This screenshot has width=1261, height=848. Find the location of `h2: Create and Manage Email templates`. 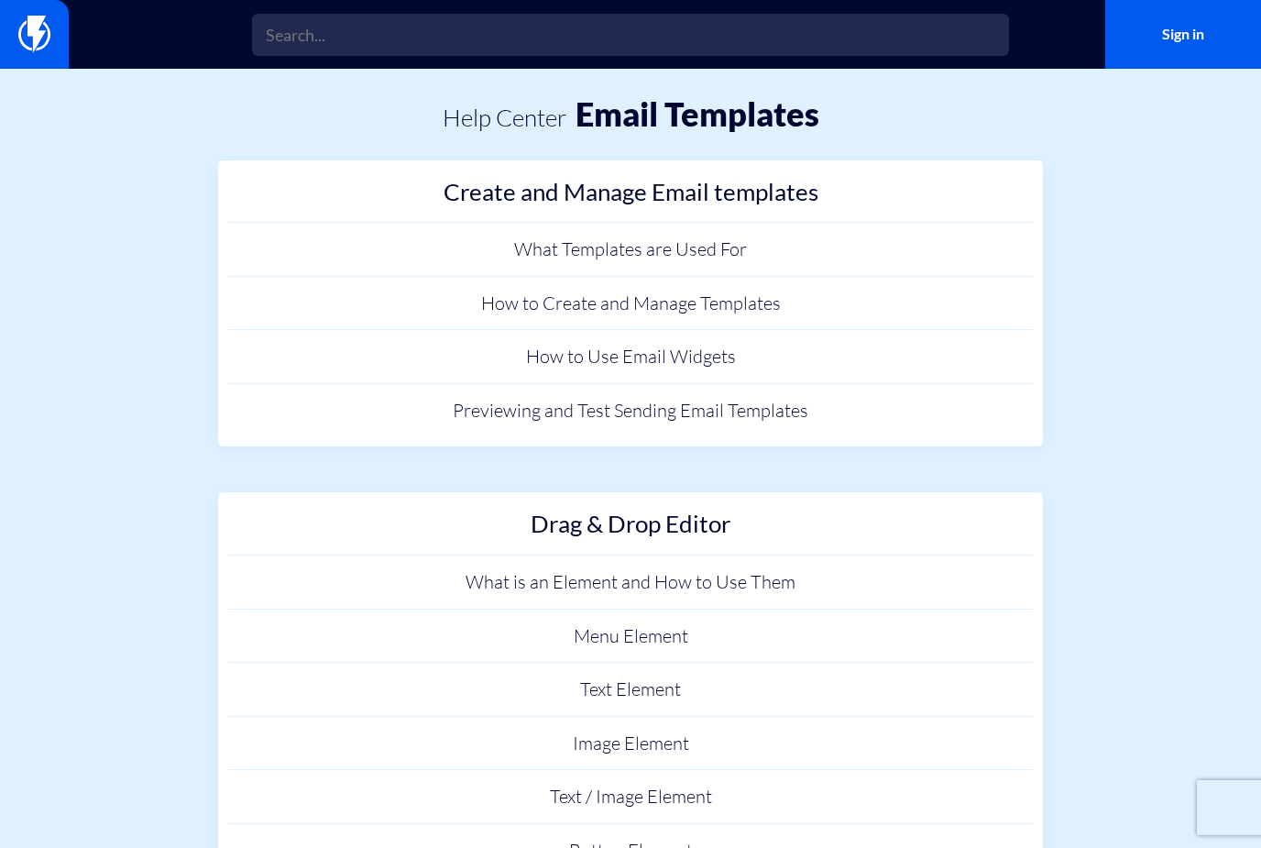

h2: Create and Manage Email templates is located at coordinates (631, 196).